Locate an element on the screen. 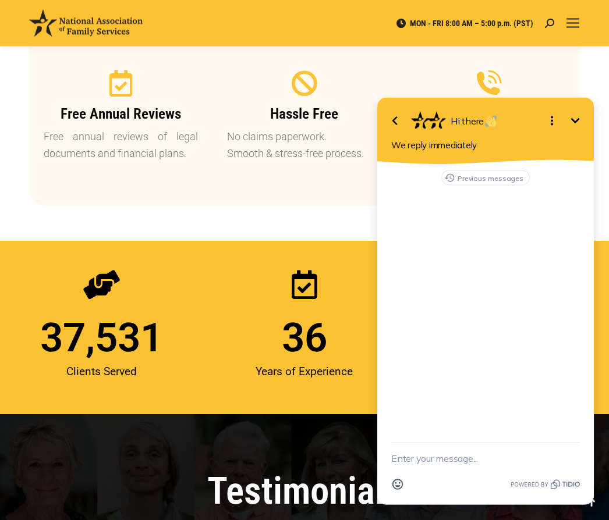 This screenshot has height=520, width=609. span: MON - FRI 8:00 AM – 5:00 p.m. (PST) is located at coordinates (464, 23).